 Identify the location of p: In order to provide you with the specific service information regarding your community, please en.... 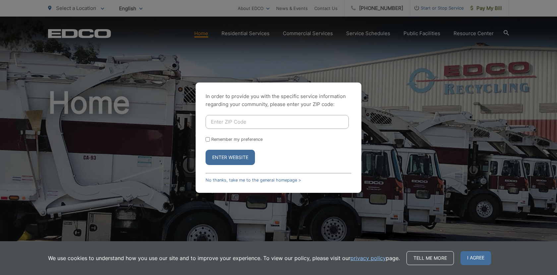
(279, 101).